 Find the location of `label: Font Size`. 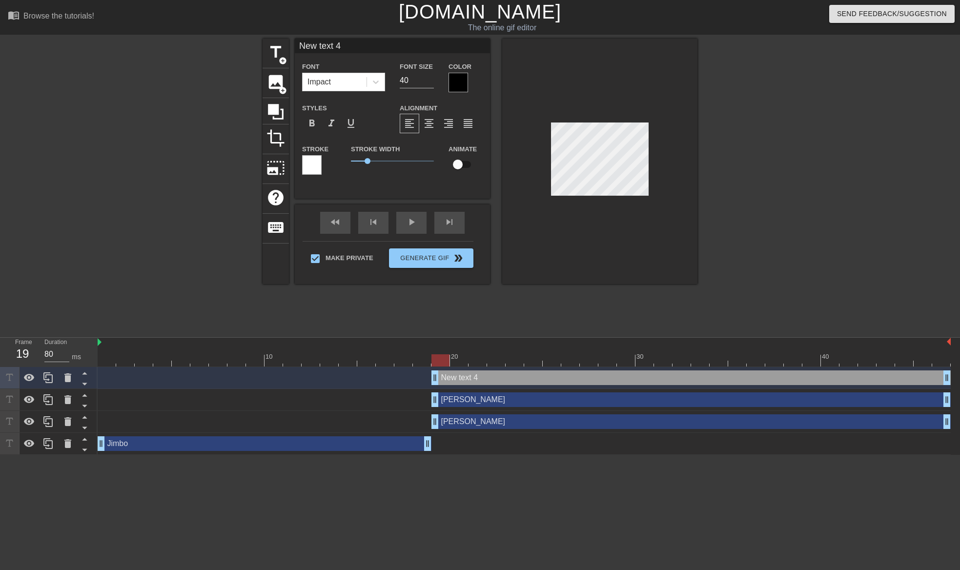

label: Font Size is located at coordinates (417, 67).